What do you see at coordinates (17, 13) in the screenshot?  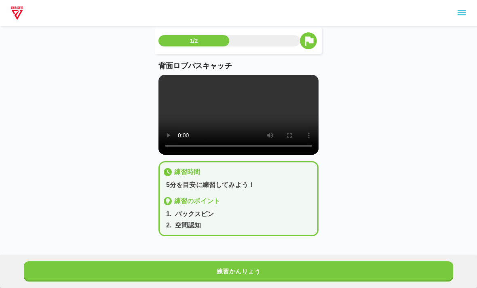 I see `img: dummy` at bounding box center [17, 13].